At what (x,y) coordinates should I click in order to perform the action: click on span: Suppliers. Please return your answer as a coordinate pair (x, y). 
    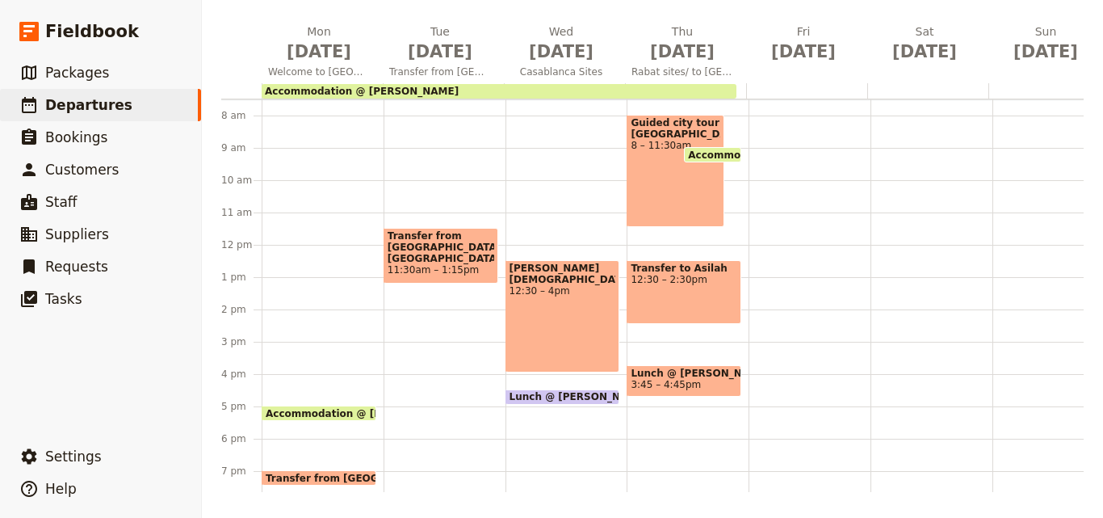
    Looking at the image, I should click on (77, 234).